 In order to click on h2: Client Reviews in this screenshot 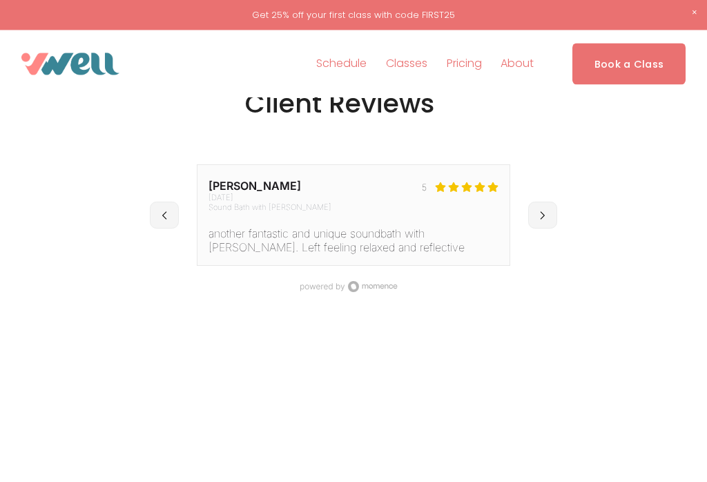, I will do `click(354, 104)`.